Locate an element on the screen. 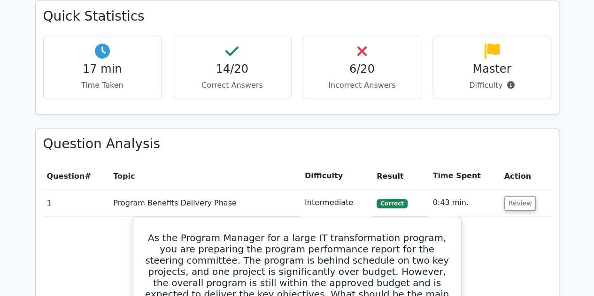 This screenshot has width=594, height=296. span: Question is located at coordinates (66, 176).